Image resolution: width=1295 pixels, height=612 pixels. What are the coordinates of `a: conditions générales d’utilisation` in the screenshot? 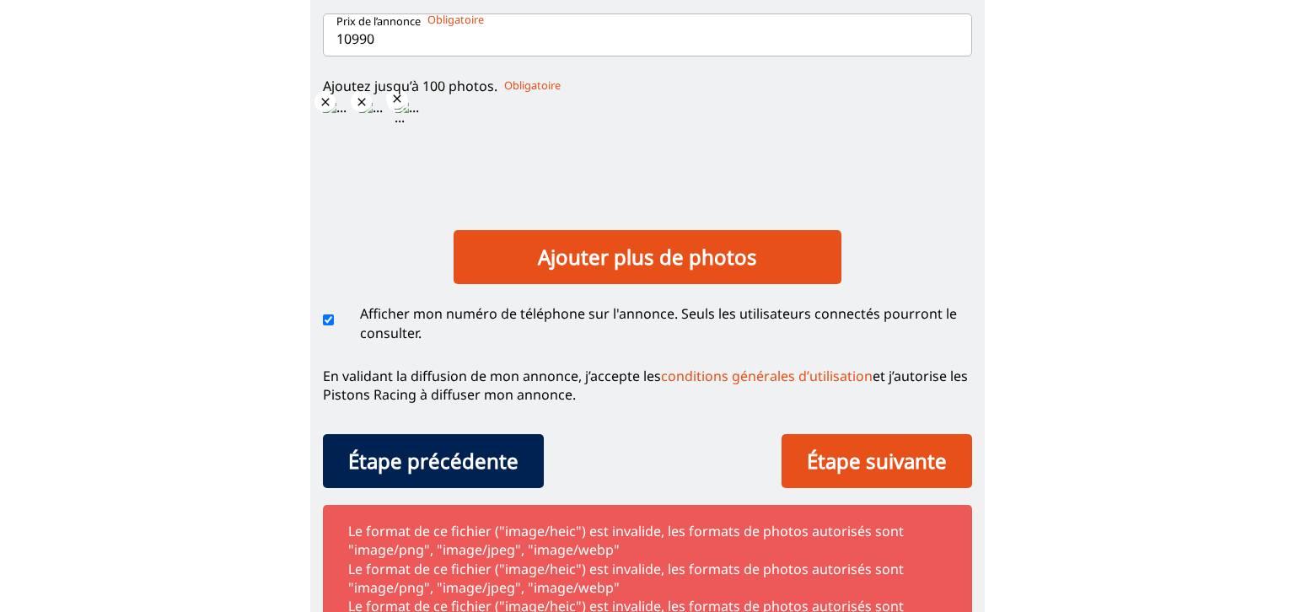 It's located at (766, 376).